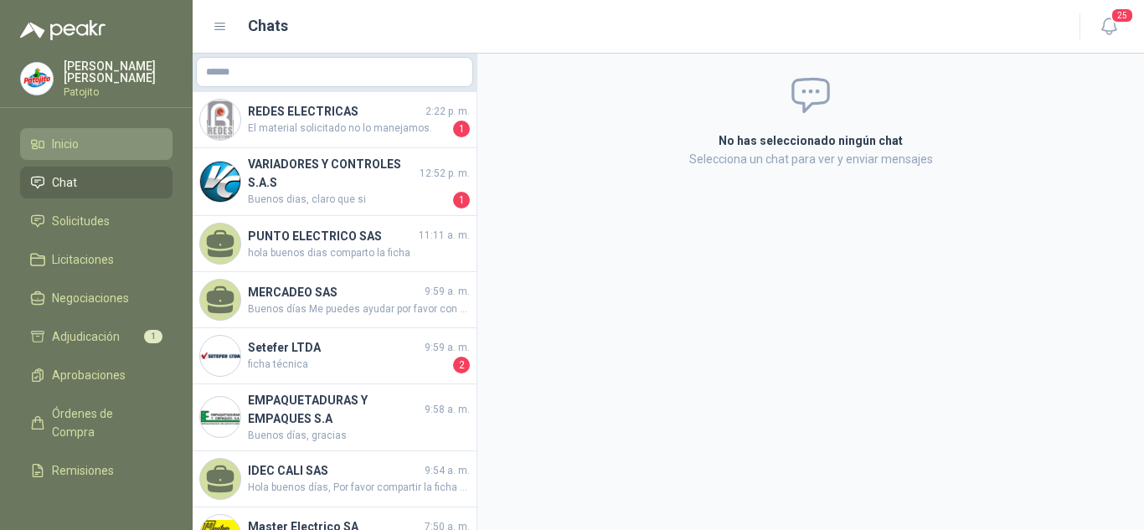 This screenshot has height=530, width=1144. What do you see at coordinates (65, 183) in the screenshot?
I see `span: Chat` at bounding box center [65, 183].